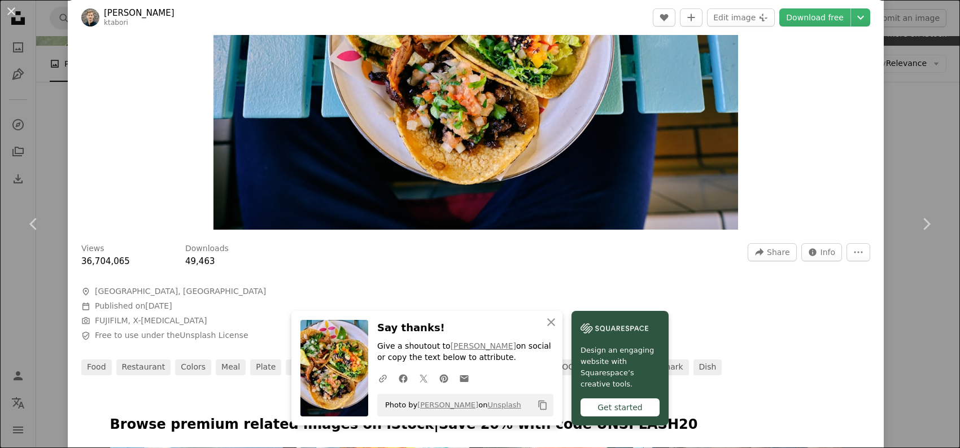 Image resolution: width=960 pixels, height=448 pixels. Describe the element at coordinates (691, 17) in the screenshot. I see `button: Add to Collection` at that location.